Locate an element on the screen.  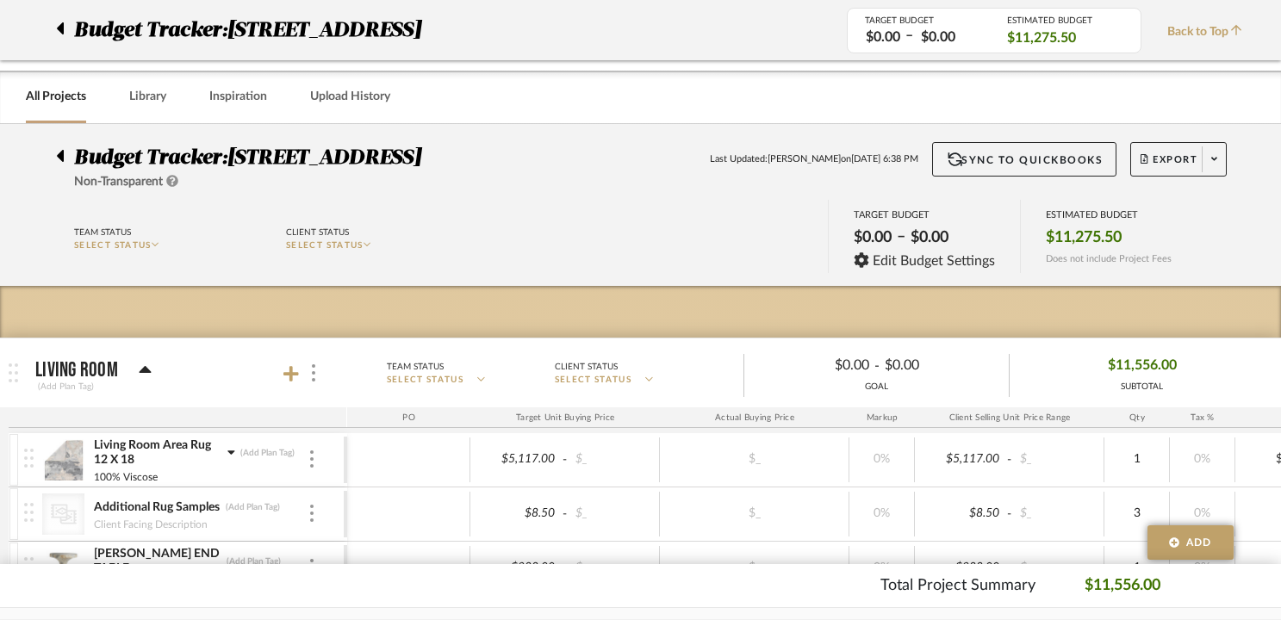
p: $11,556.00 is located at coordinates (1123, 586).